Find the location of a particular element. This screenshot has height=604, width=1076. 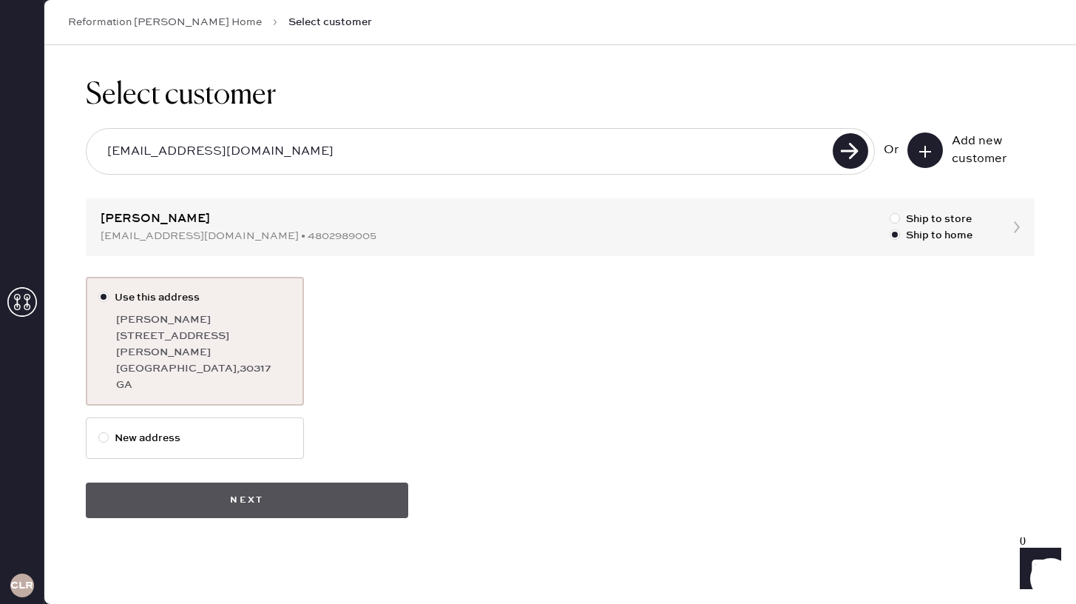

input: Search by email or phone number is located at coordinates (462, 152).